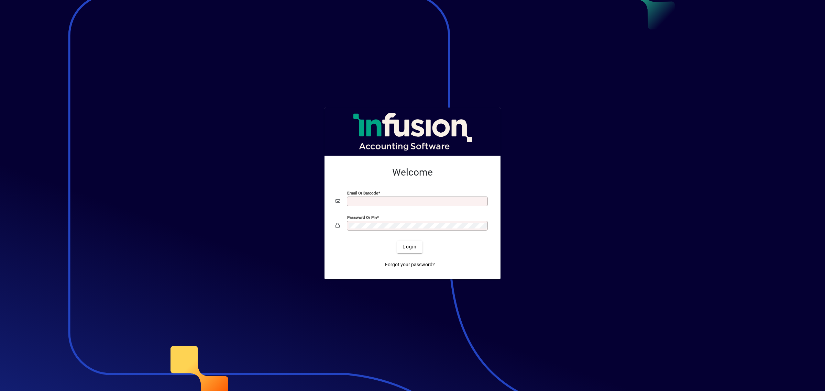 The width and height of the screenshot is (825, 391). What do you see at coordinates (410, 265) in the screenshot?
I see `span: Forgot your password?` at bounding box center [410, 265].